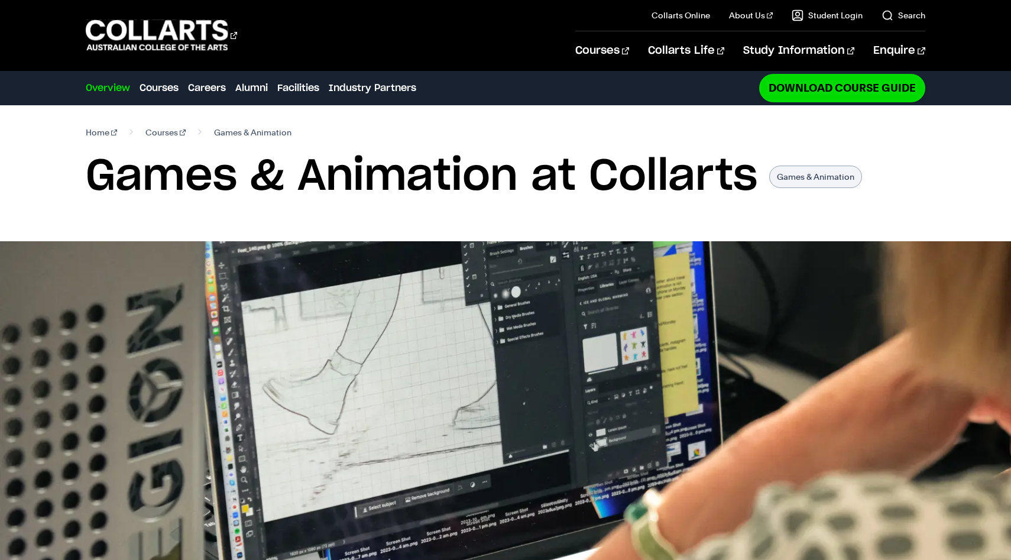 The height and width of the screenshot is (560, 1011). Describe the element at coordinates (686, 51) in the screenshot. I see `a: Collarts Life` at that location.